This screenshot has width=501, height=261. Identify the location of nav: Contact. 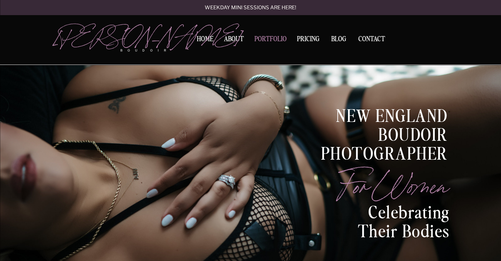
(372, 39).